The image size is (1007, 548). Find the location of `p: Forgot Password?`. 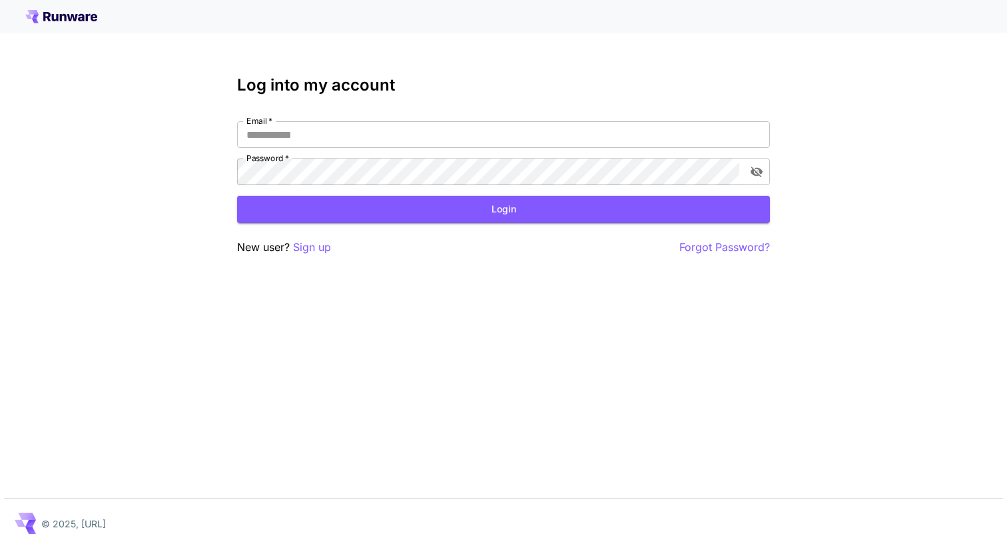

p: Forgot Password? is located at coordinates (725, 247).